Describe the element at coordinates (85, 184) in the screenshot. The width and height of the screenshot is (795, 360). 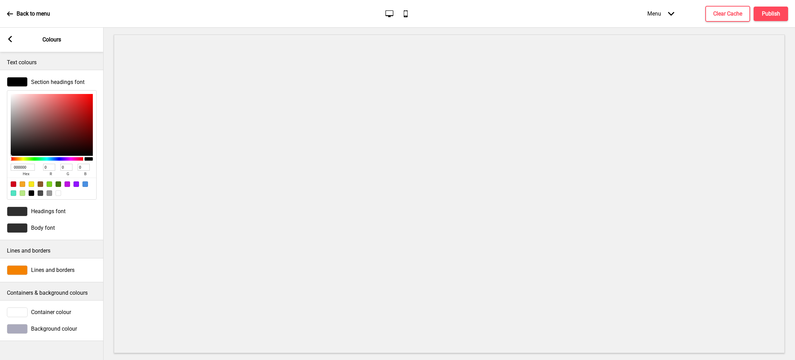
I see `div: #4A90E2` at that location.